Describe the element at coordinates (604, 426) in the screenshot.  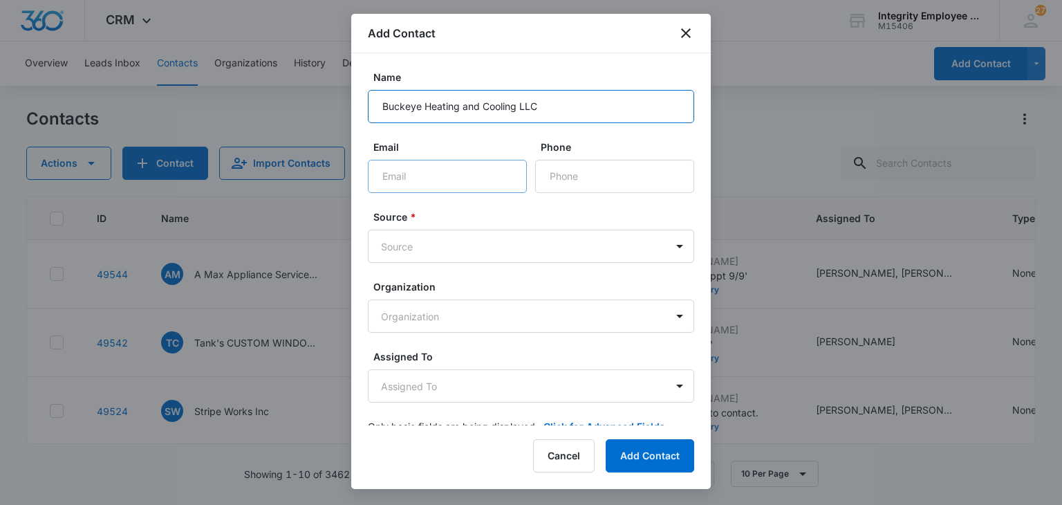
I see `button: Click for Advanced Fields` at that location.